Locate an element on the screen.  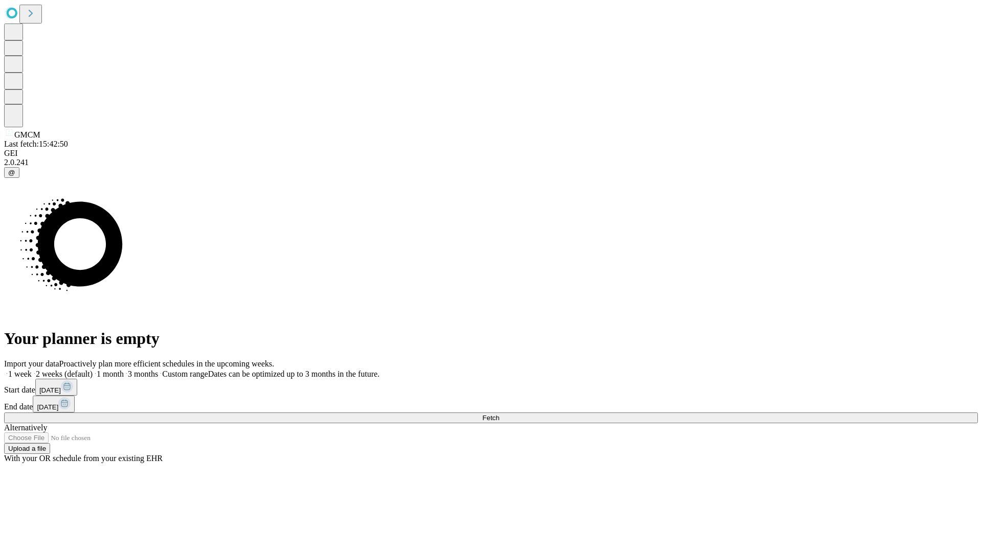
span: Proactively plan more efficient schedules in the upcoming weeks. is located at coordinates (167, 363).